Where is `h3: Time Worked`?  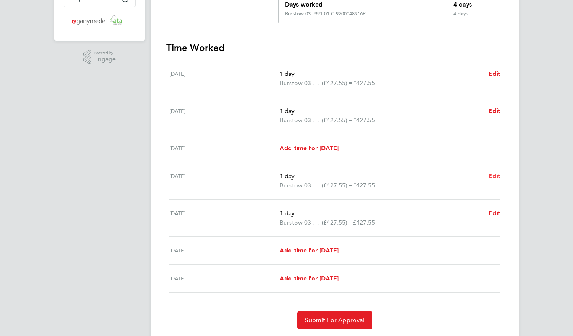
h3: Time Worked is located at coordinates (335, 48).